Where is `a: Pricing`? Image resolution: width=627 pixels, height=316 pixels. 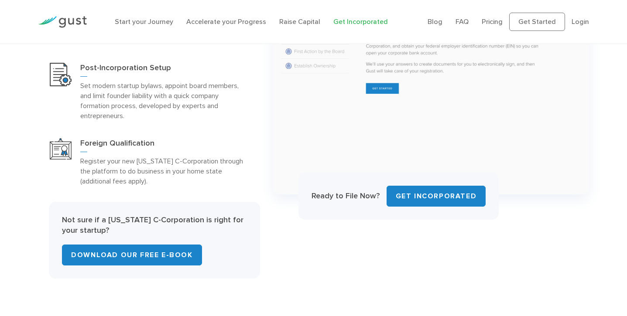
a: Pricing is located at coordinates (492, 21).